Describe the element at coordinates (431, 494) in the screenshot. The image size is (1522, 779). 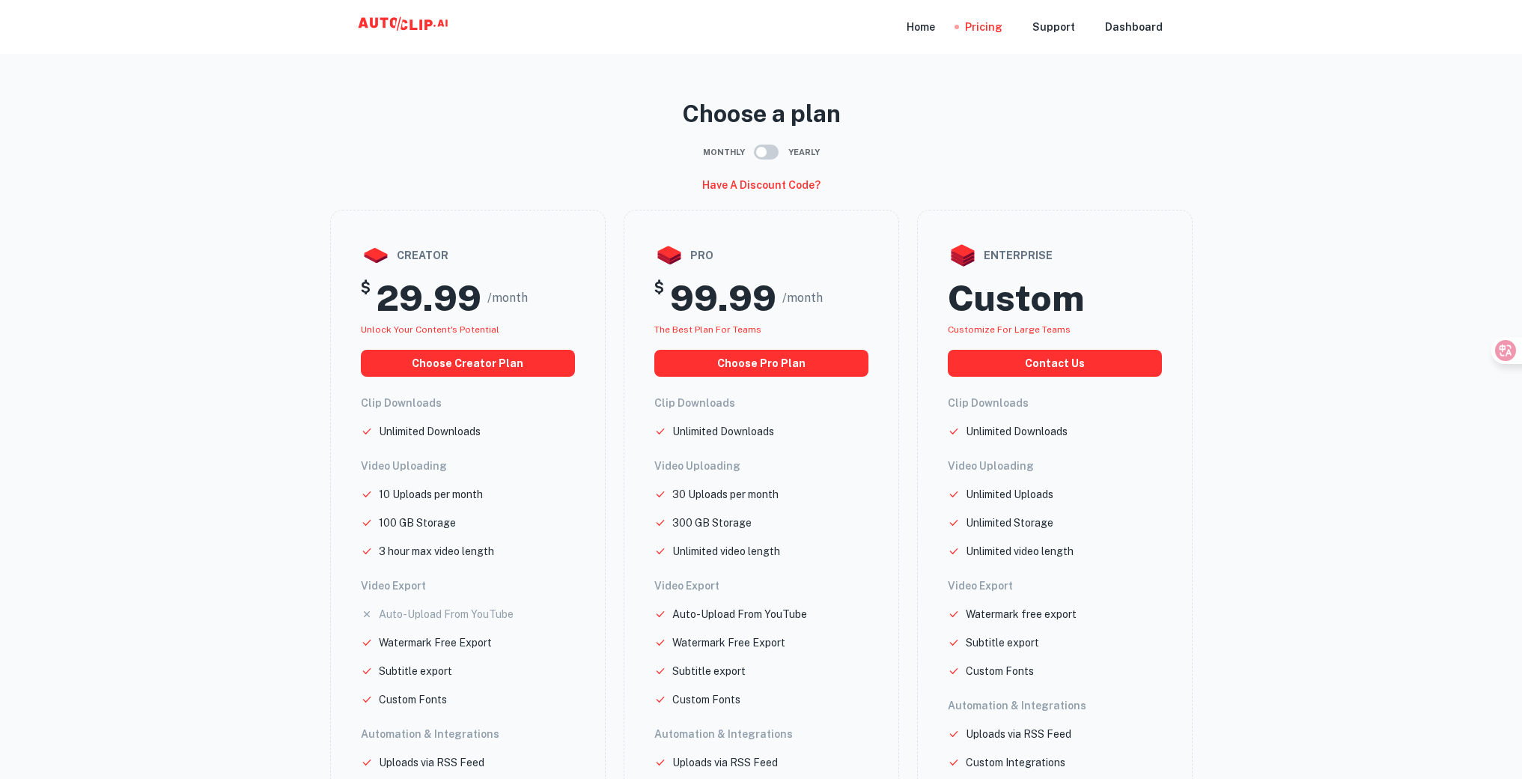
I see `p: 10 Uploads per month` at that location.